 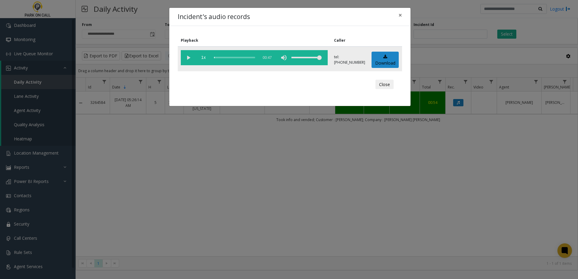 What do you see at coordinates (214, 17) in the screenshot?
I see `h4: Incident's audio records` at bounding box center [214, 17].